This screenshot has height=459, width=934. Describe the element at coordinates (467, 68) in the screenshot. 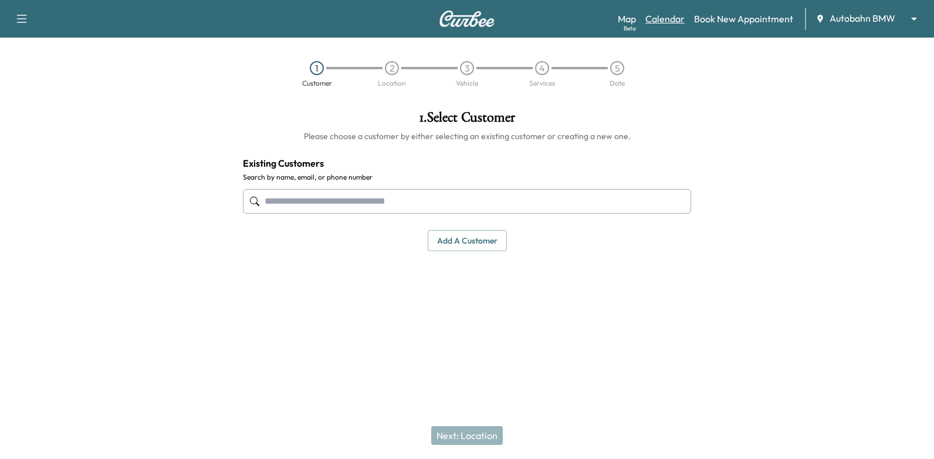

I see `div: 3` at that location.